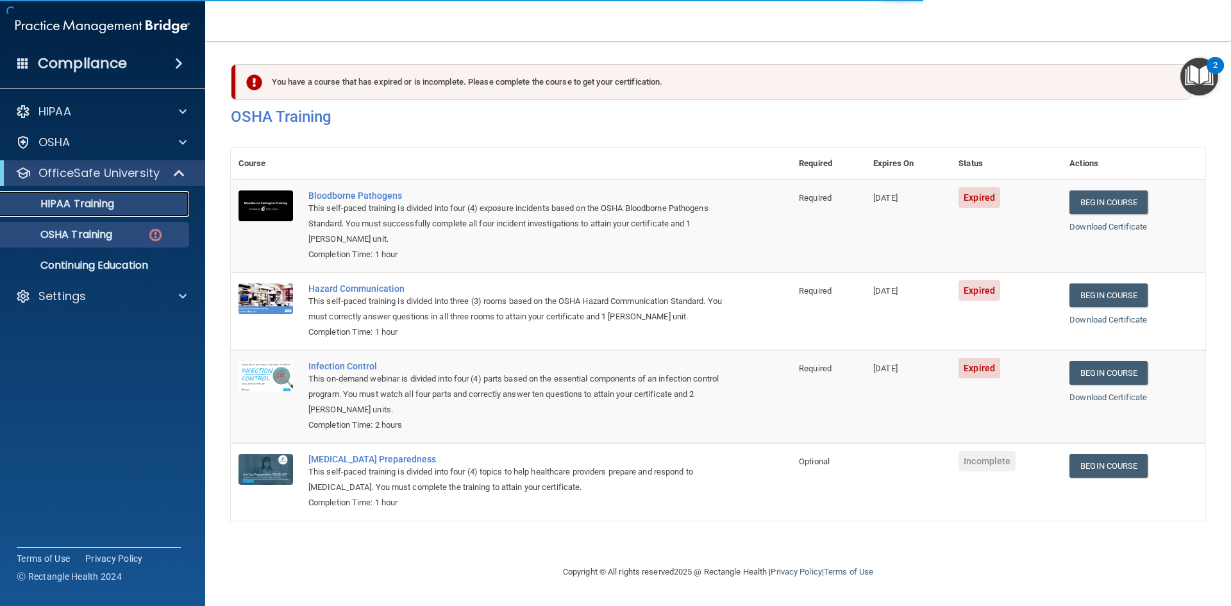 The width and height of the screenshot is (1231, 606). Describe the element at coordinates (517, 366) in the screenshot. I see `a: Infection Control` at that location.